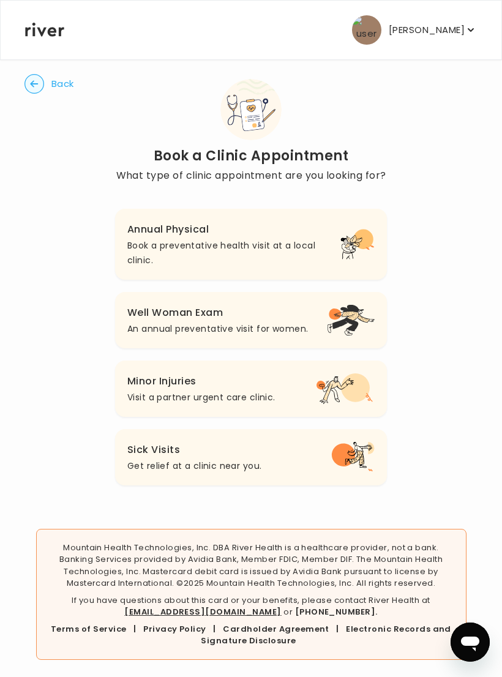 The height and width of the screenshot is (677, 502). What do you see at coordinates (276, 629) in the screenshot?
I see `a: Cardholder Agreement` at bounding box center [276, 629].